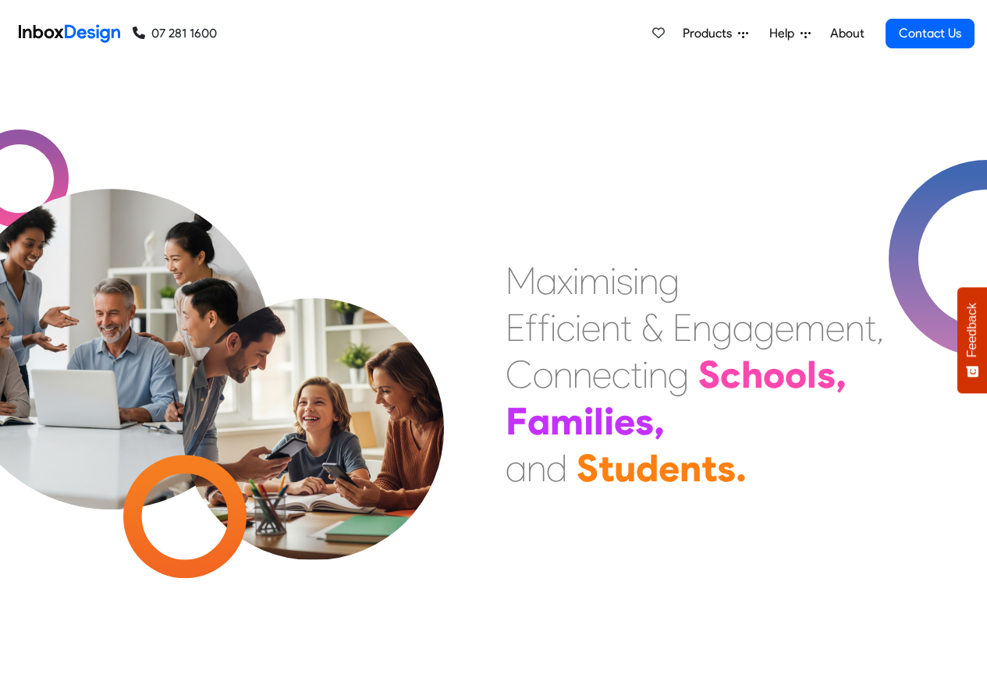  What do you see at coordinates (519, 375) in the screenshot?
I see `div: C` at bounding box center [519, 375].